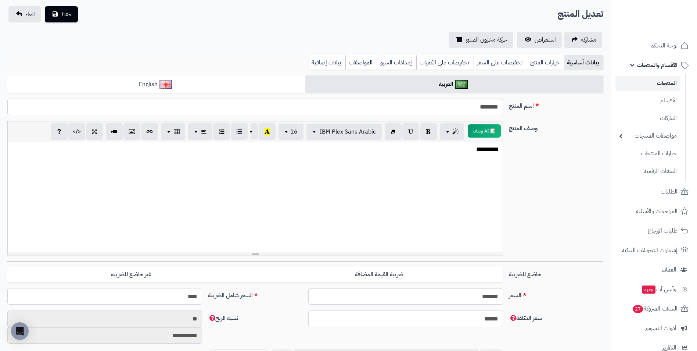  Describe the element at coordinates (654, 289) in the screenshot. I see `a: وآتس آبجديد` at that location.